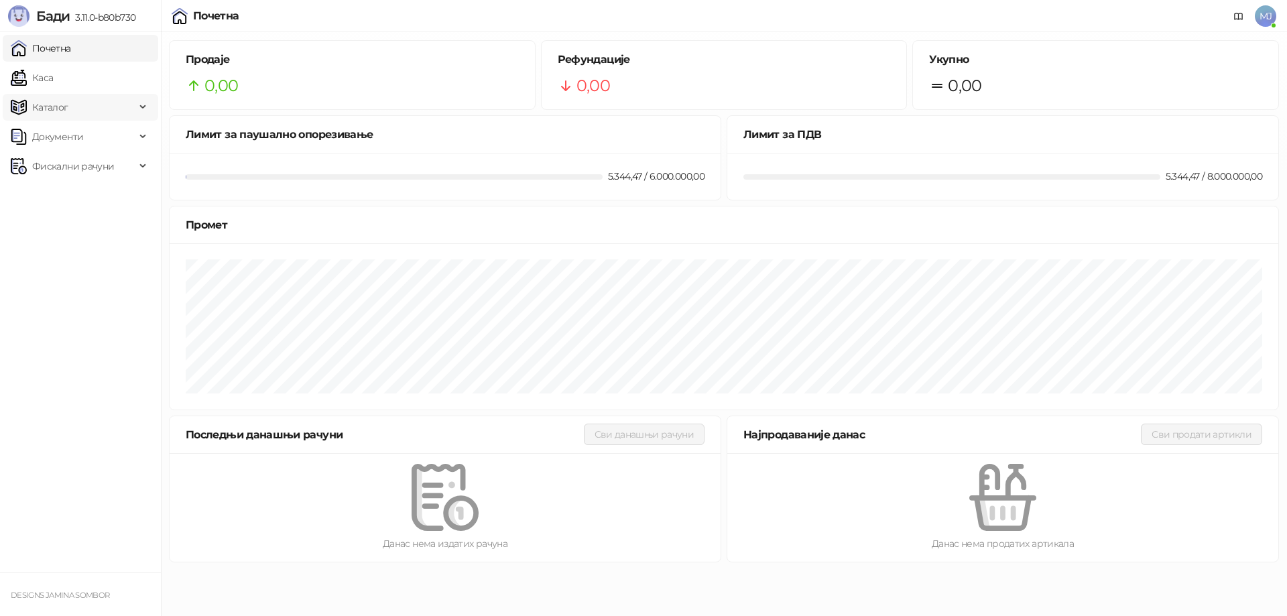 This screenshot has height=616, width=1287. I want to click on div: Промет, so click(724, 224).